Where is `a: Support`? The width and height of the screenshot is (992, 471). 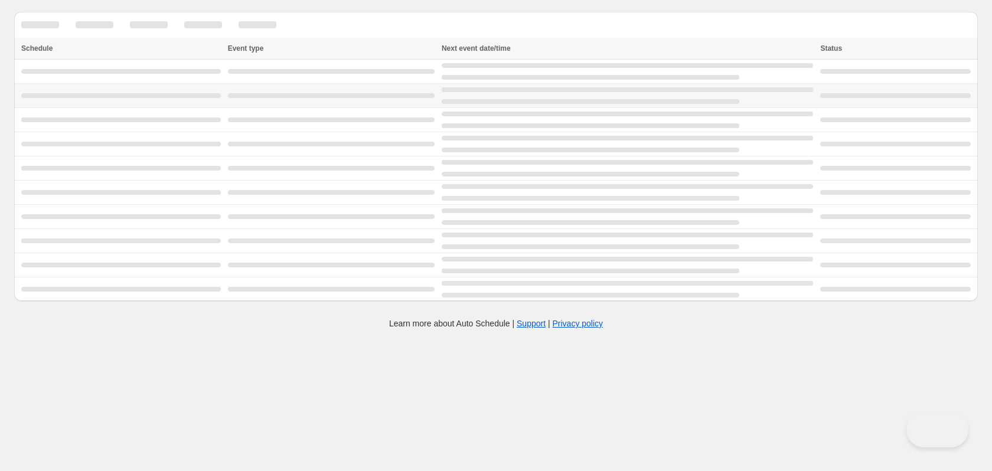 a: Support is located at coordinates (531, 324).